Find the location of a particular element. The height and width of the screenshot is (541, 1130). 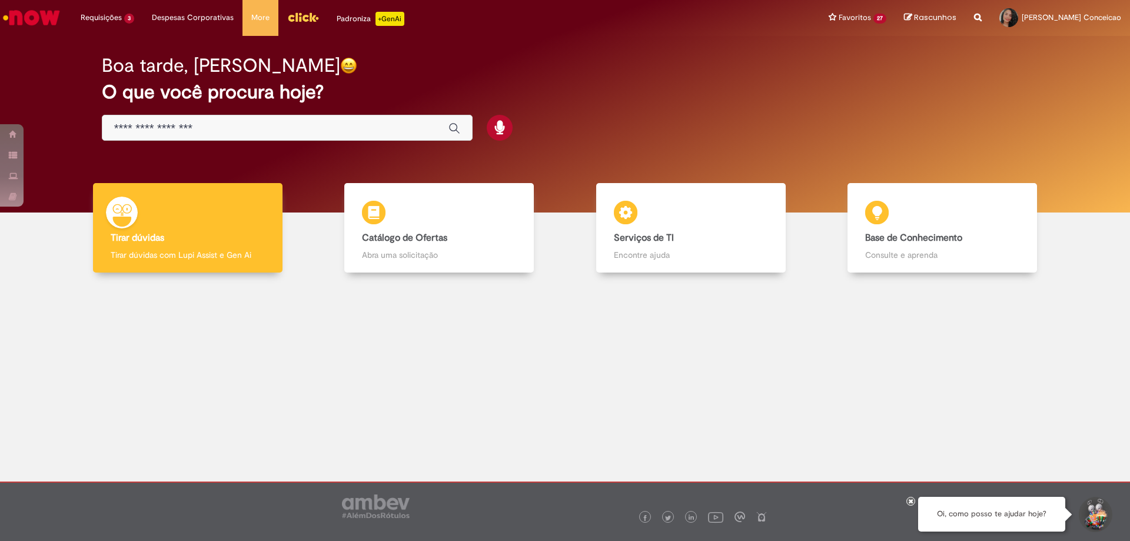

button: Iniciar Conversa de Suporte is located at coordinates (1094, 514).